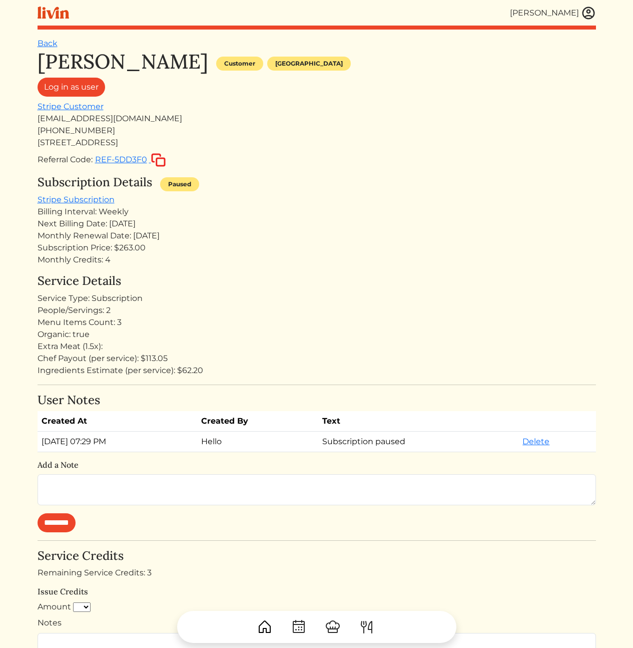  What do you see at coordinates (240, 64) in the screenshot?
I see `div: Customer` at bounding box center [240, 64].